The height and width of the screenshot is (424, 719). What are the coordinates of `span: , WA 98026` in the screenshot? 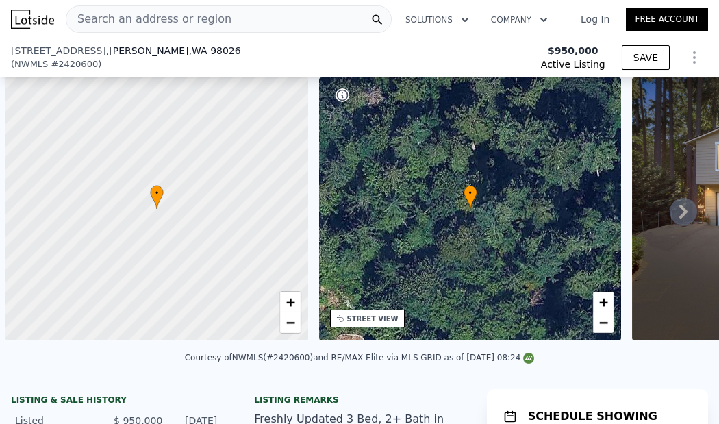 It's located at (215, 51).